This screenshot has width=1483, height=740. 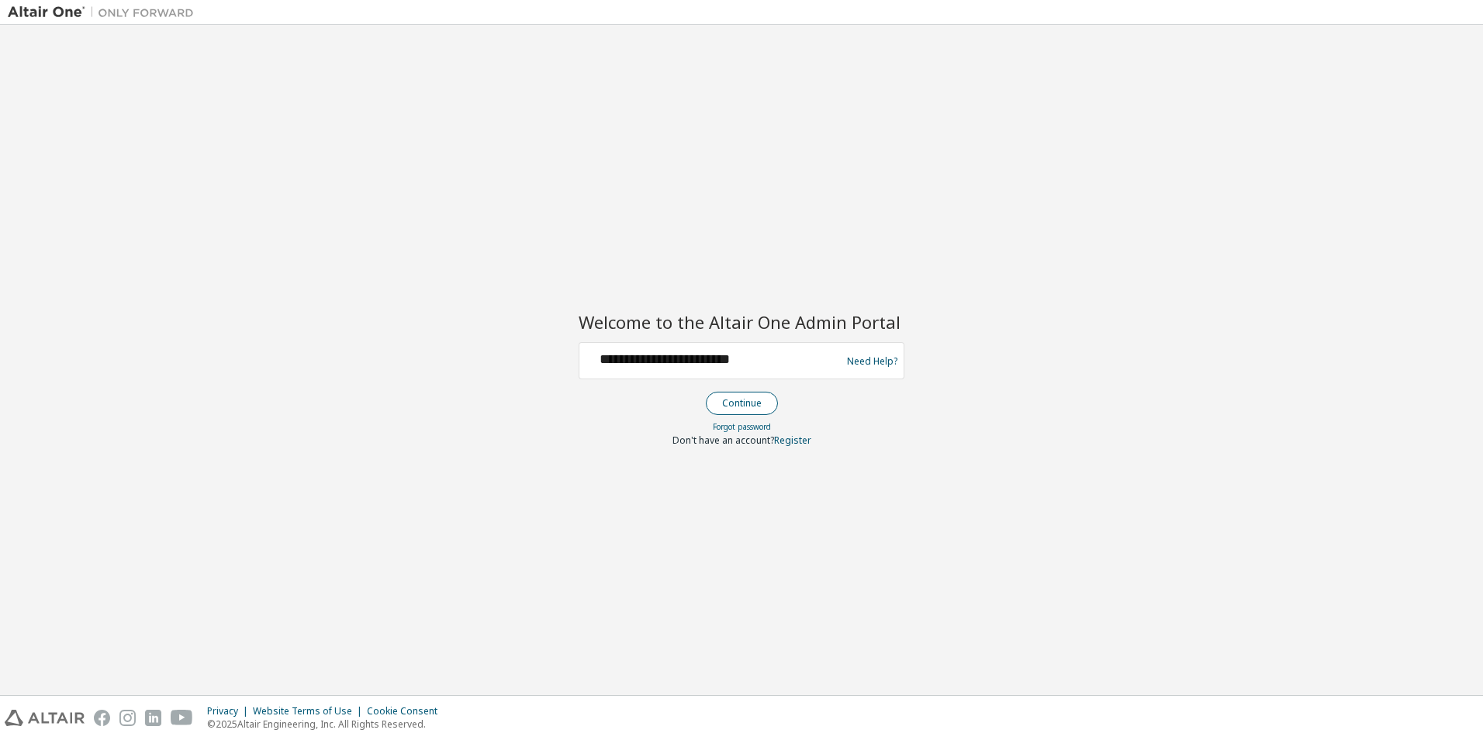 What do you see at coordinates (105, 12) in the screenshot?
I see `img: Altair One` at bounding box center [105, 12].